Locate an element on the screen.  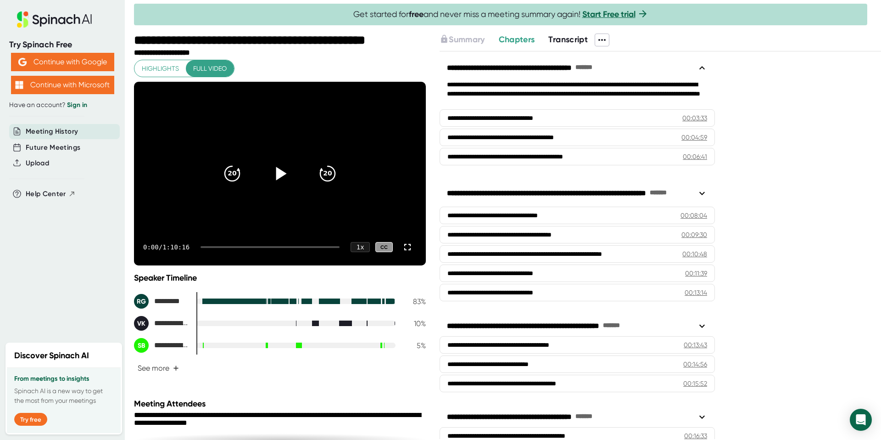
button: Future Meetings is located at coordinates (53, 147).